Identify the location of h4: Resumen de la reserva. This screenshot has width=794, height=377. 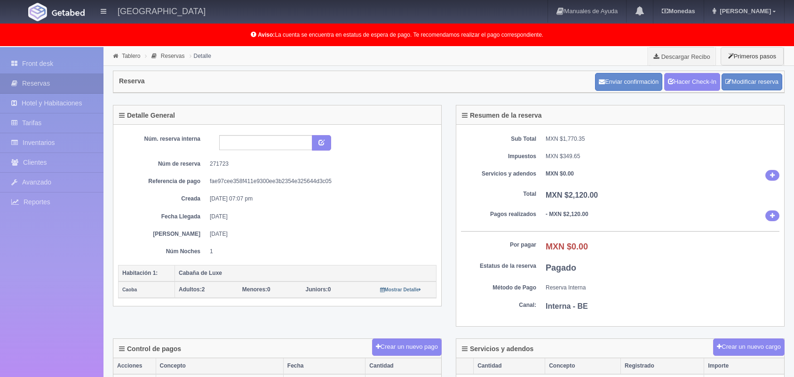
(502, 115).